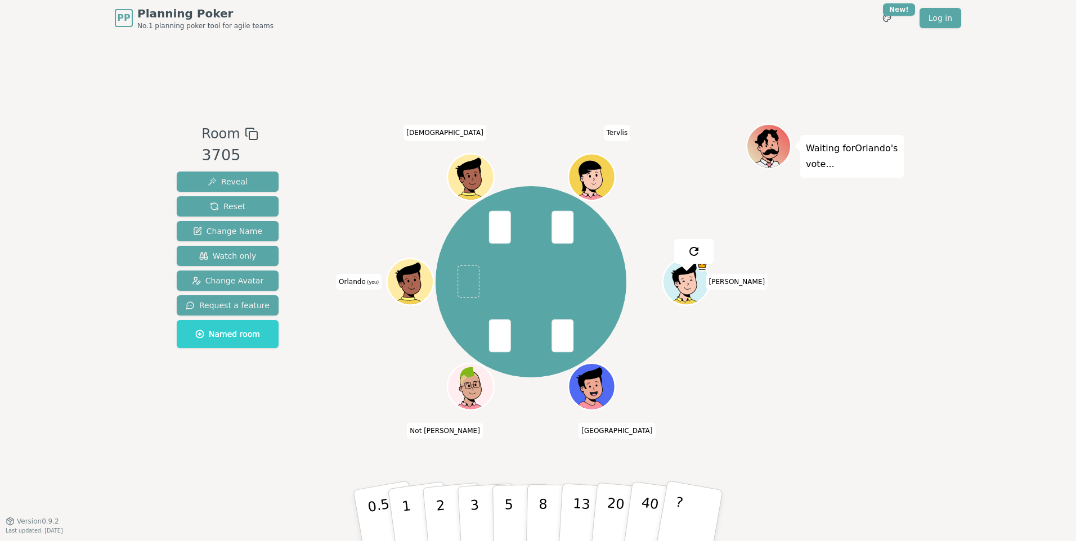  What do you see at coordinates (38, 522) in the screenshot?
I see `span: Version 0.9.2` at bounding box center [38, 522].